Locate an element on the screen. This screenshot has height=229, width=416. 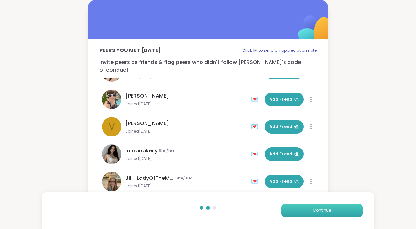
span: She/ Her is located at coordinates (184, 178).